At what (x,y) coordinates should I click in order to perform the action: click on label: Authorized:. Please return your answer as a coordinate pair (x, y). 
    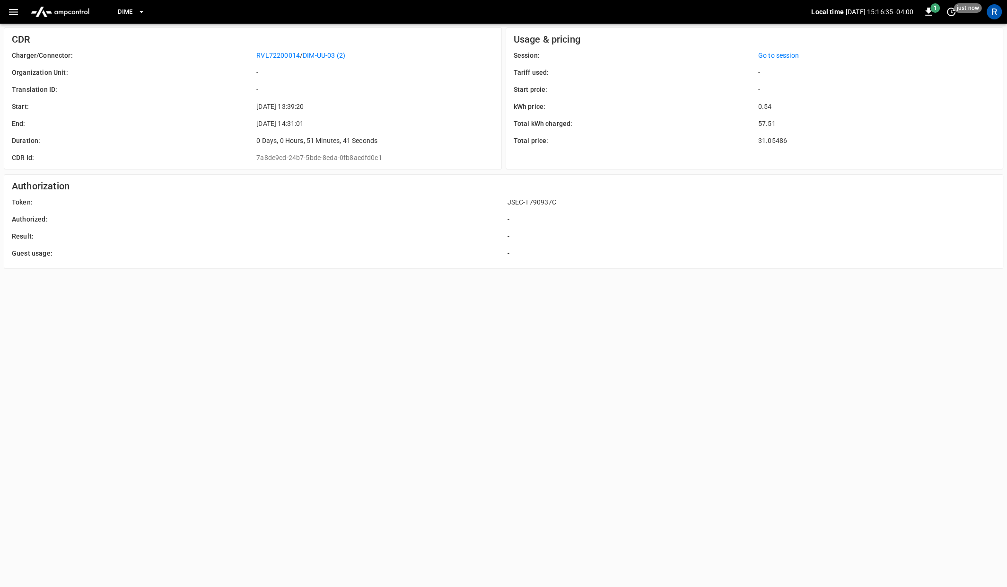
    Looking at the image, I should click on (30, 219).